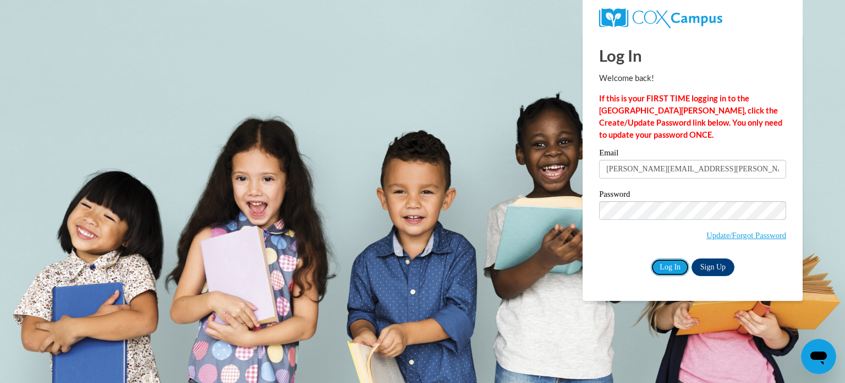 This screenshot has width=845, height=383. What do you see at coordinates (746, 235) in the screenshot?
I see `a: Update/Forgot Password` at bounding box center [746, 235].